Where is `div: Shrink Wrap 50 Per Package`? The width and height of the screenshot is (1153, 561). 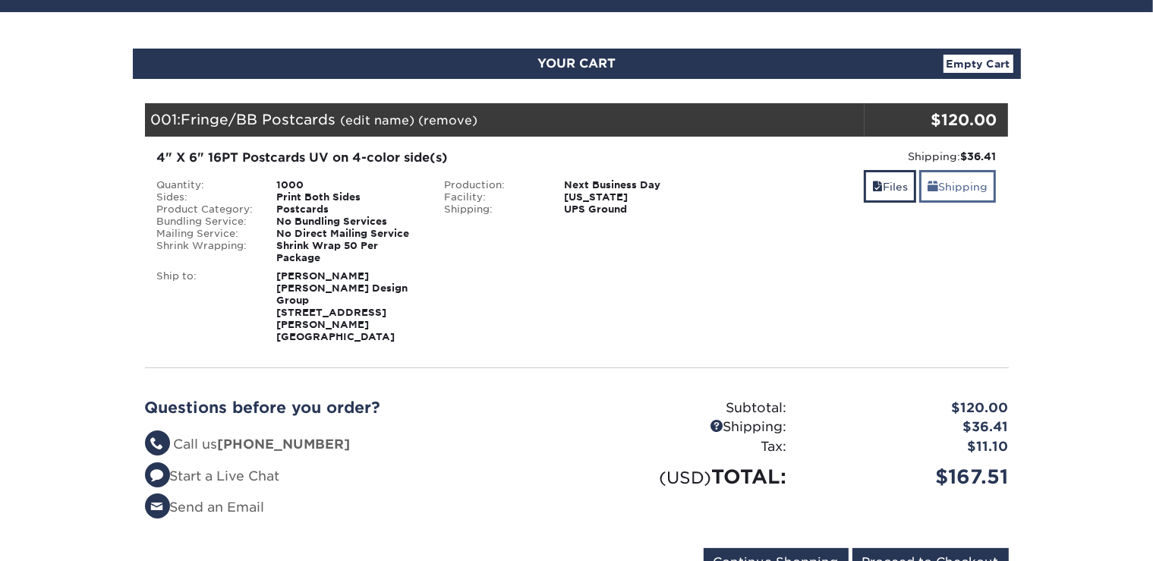 div: Shrink Wrap 50 Per Package is located at coordinates (348, 252).